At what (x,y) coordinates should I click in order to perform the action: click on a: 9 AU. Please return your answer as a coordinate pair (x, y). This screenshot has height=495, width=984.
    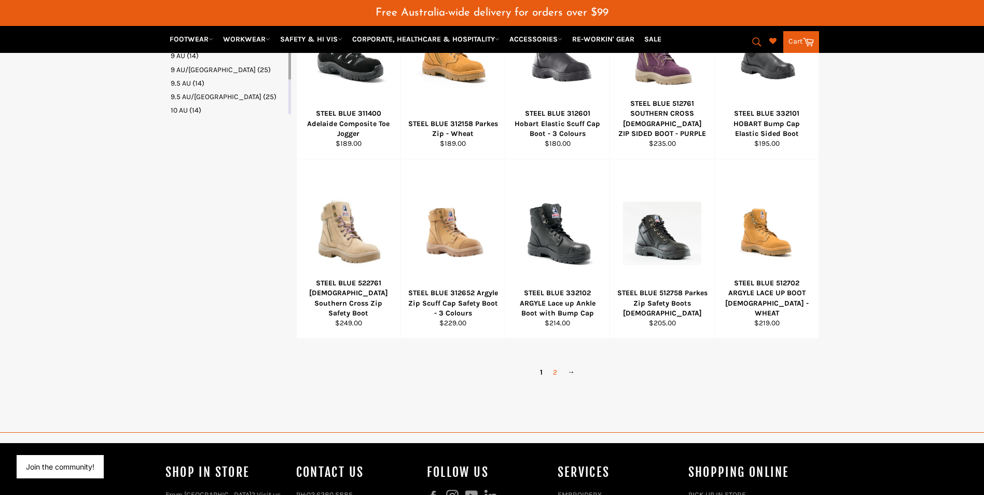
    Looking at the image, I should click on (228, 56).